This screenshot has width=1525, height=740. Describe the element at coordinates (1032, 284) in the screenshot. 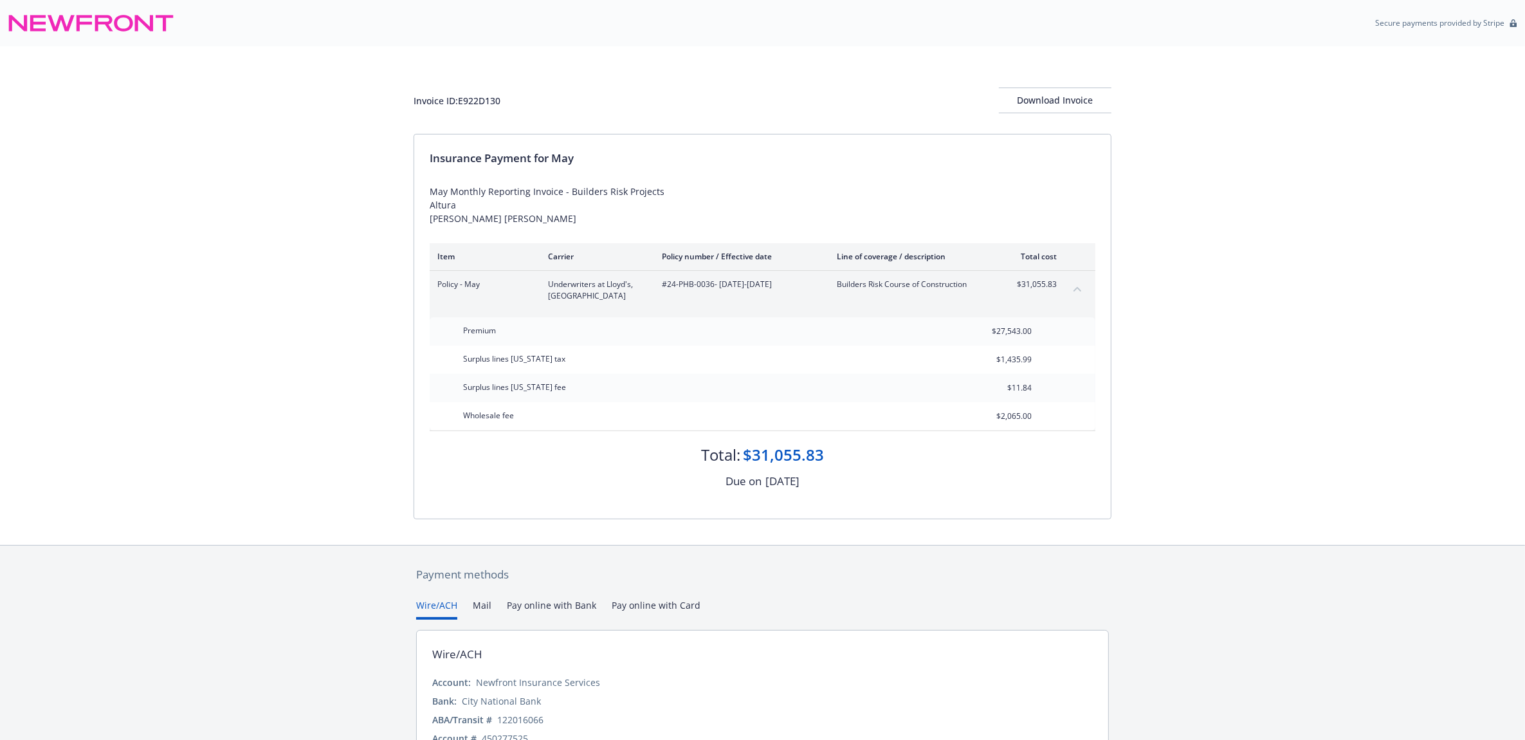

I see `span: $31,055.83` at that location.